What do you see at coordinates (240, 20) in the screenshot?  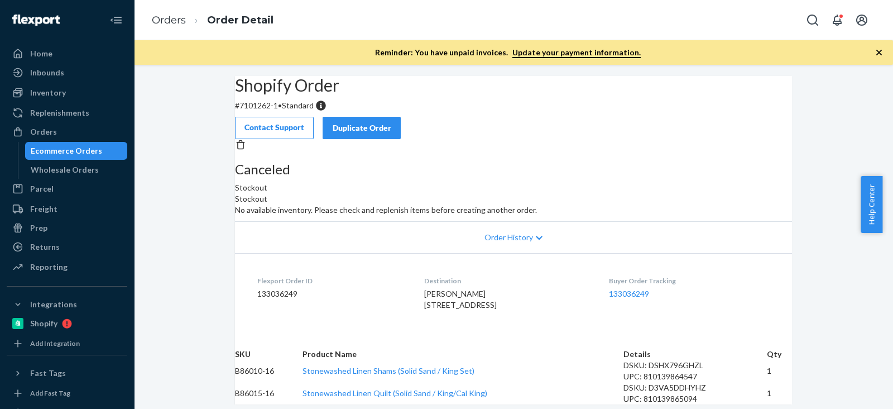 I see `a: Order Detail` at bounding box center [240, 20].